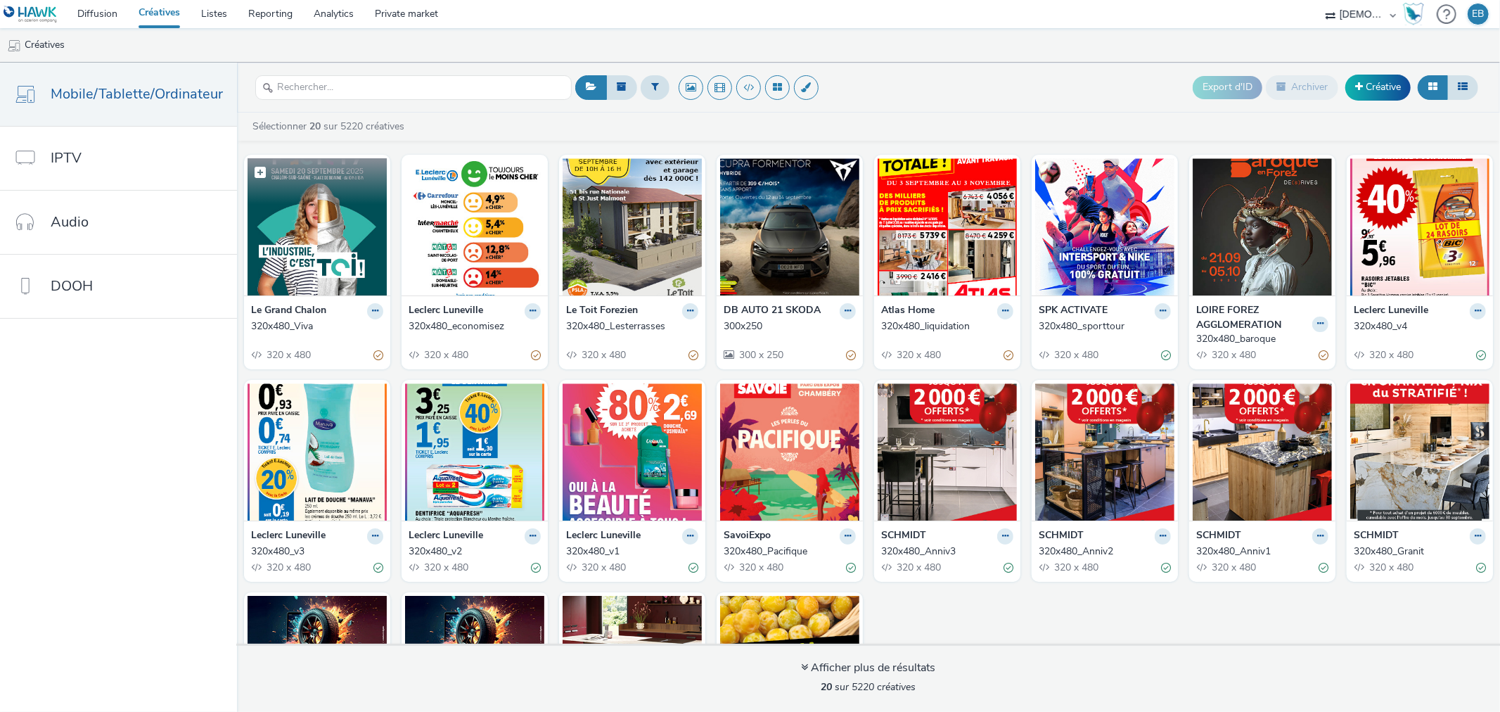 The height and width of the screenshot is (712, 1500). I want to click on div: 320x480_Granit, so click(1417, 551).